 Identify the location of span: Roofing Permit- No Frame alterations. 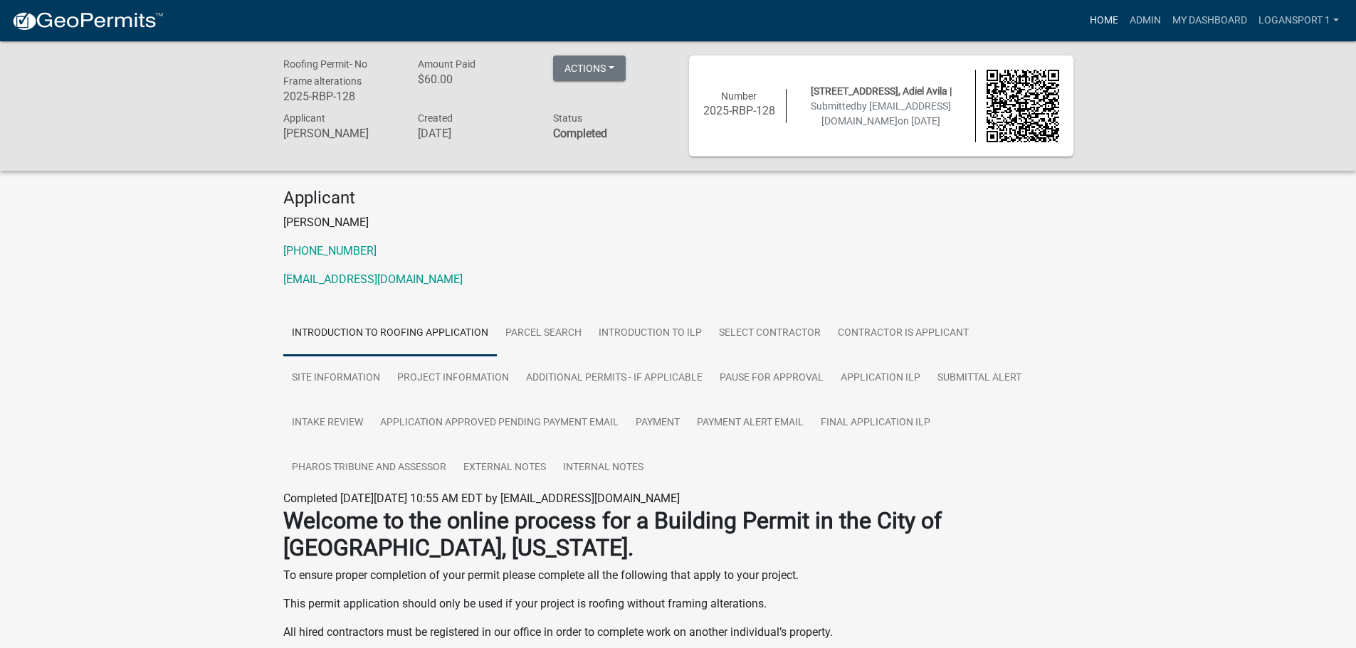
(325, 73).